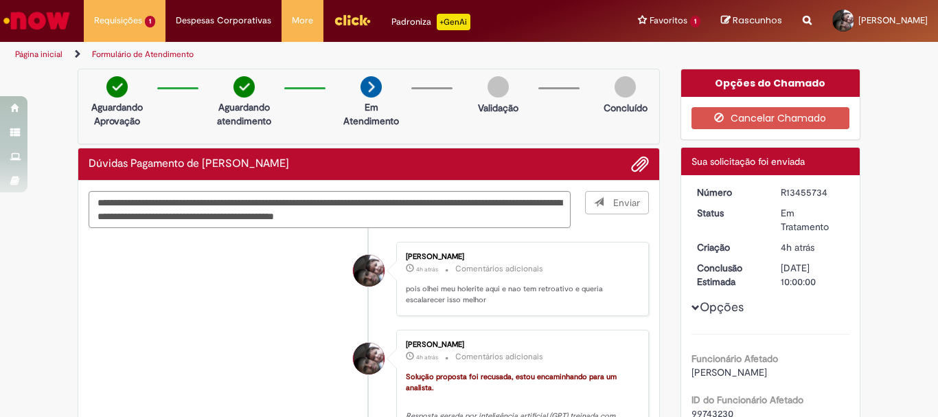  Describe the element at coordinates (371, 87) in the screenshot. I see `img: arrow-next.png` at that location.